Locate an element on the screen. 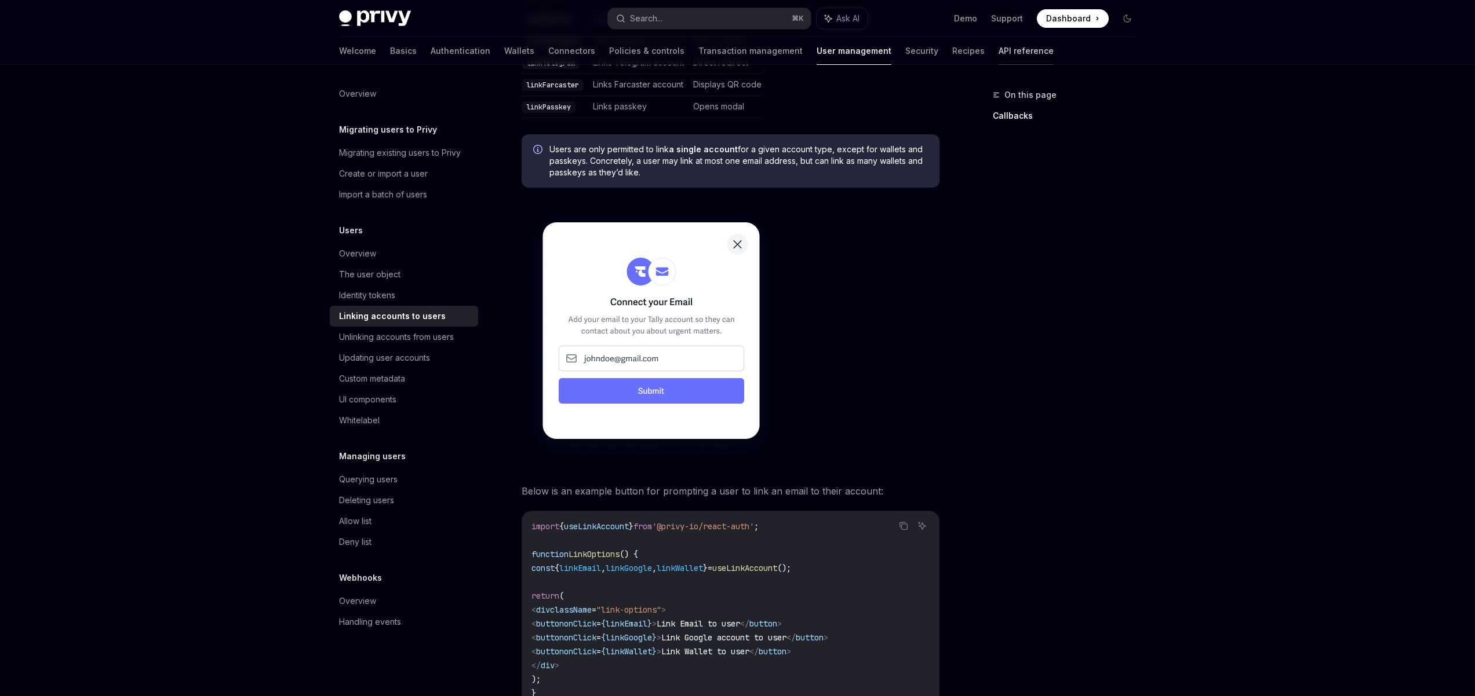  code: linkFarcaster is located at coordinates (552, 85).